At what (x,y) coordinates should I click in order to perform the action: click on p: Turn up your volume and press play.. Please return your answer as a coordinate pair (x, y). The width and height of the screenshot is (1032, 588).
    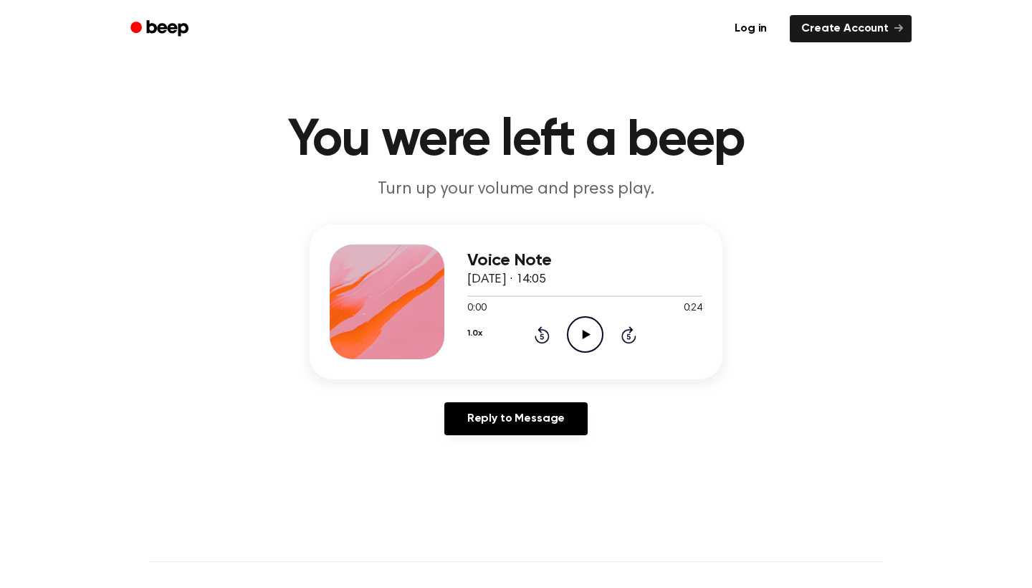
    Looking at the image, I should click on (516, 189).